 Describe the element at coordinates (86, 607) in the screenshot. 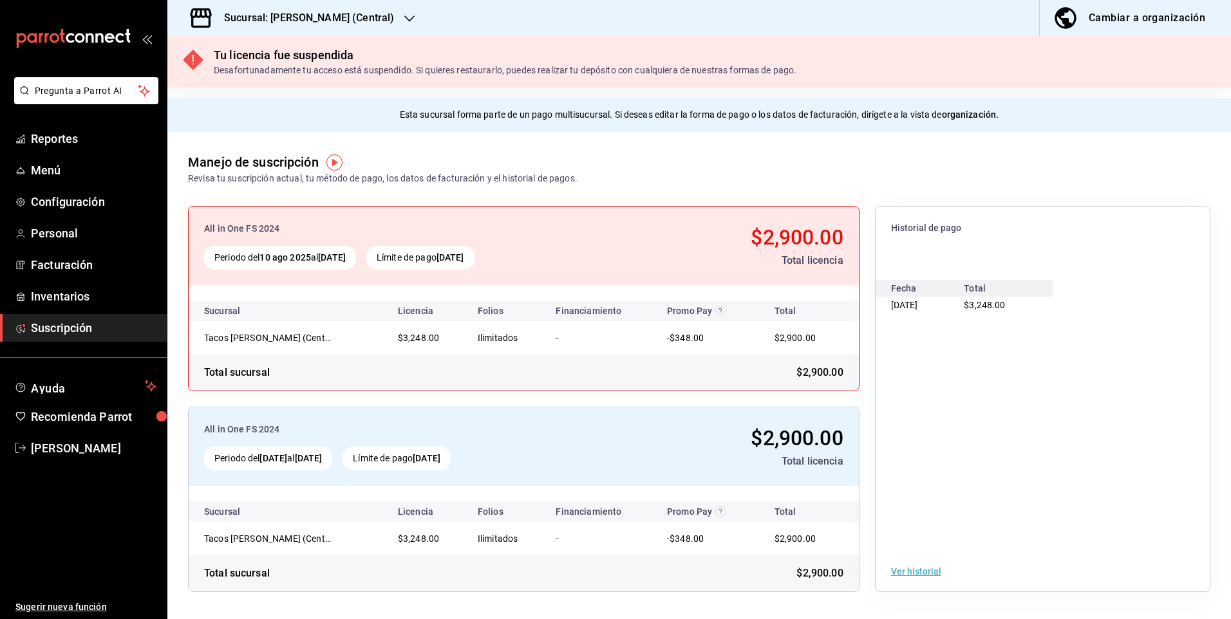

I see `span: Sugerir nueva función` at that location.